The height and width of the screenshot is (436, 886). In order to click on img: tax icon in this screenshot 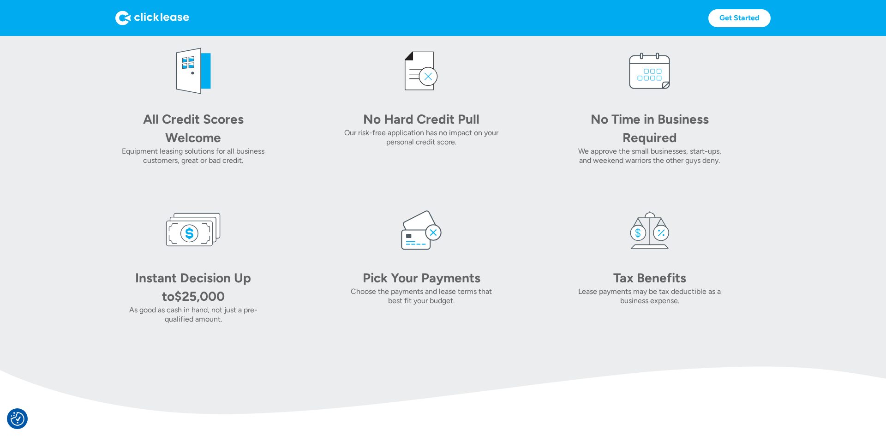, I will do `click(650, 230)`.